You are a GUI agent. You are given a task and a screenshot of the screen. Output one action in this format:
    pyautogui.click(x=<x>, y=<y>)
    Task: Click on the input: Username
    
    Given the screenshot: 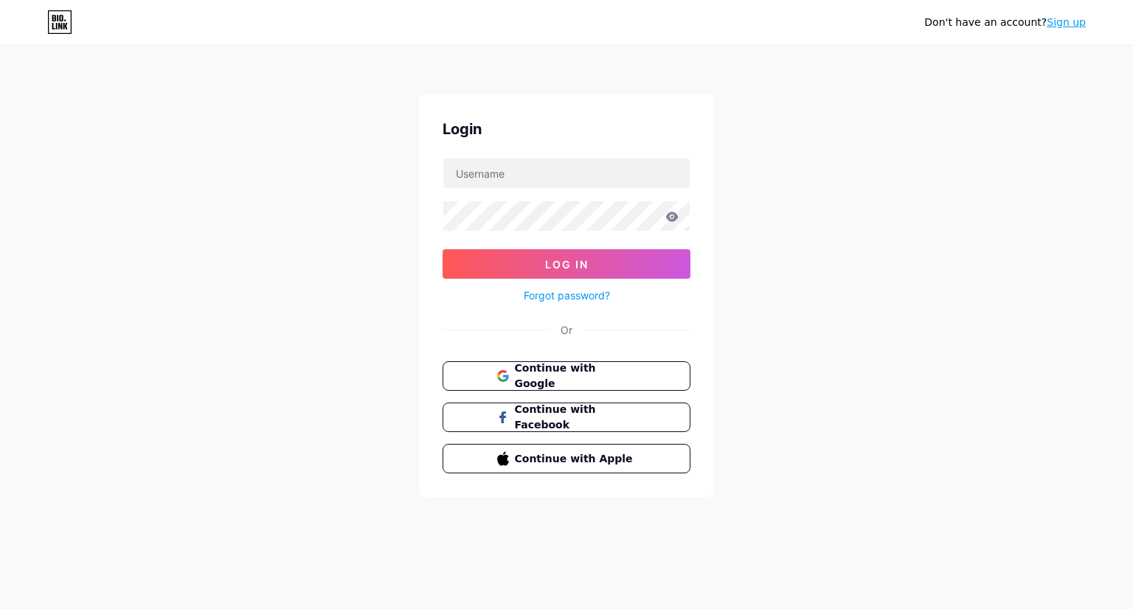 What is the action you would take?
    pyautogui.click(x=566, y=173)
    